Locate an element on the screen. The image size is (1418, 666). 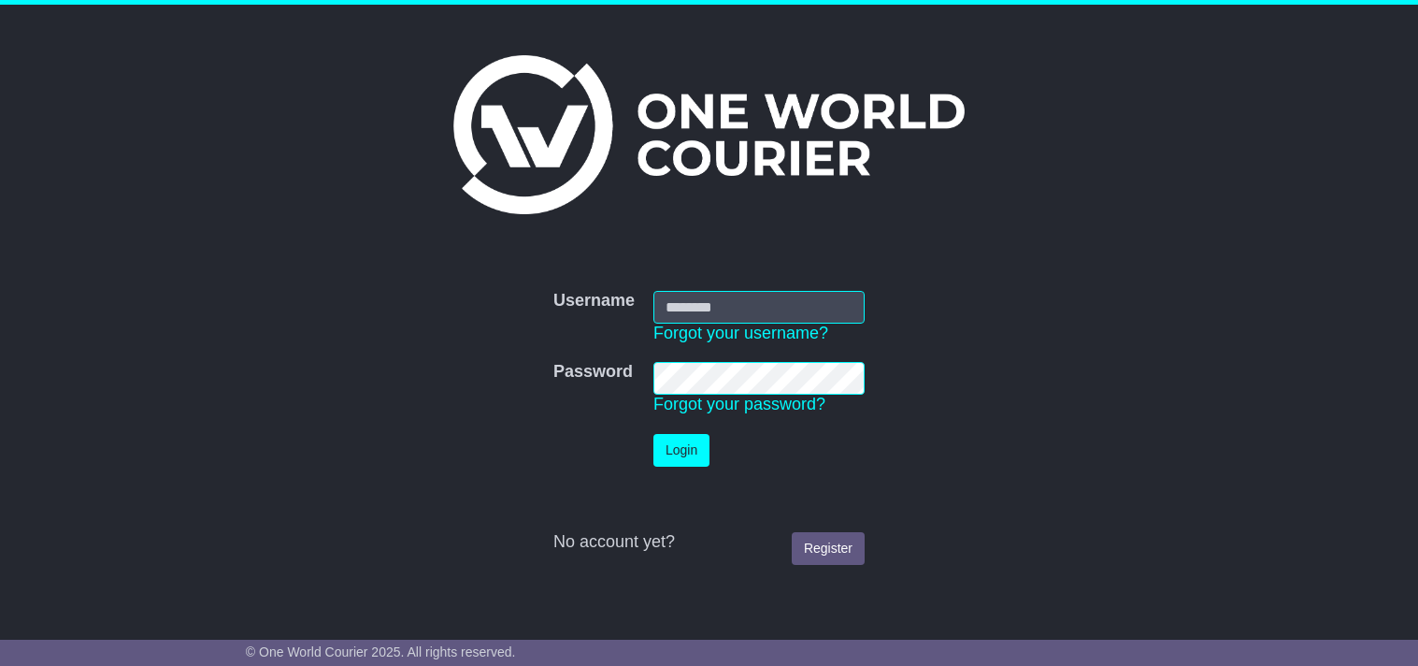
a: Forgot your password? is located at coordinates (739, 404).